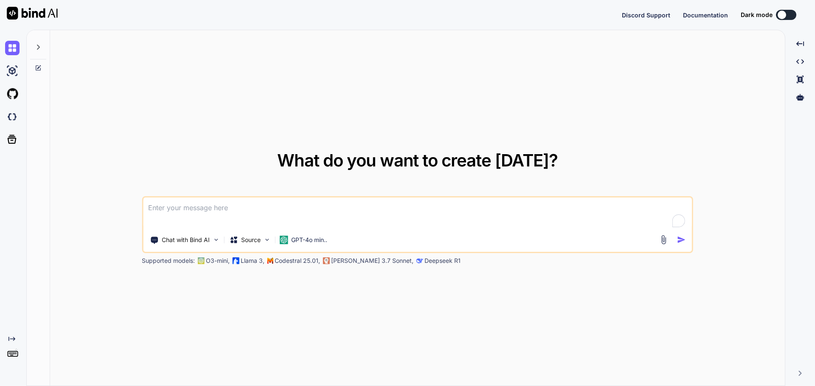  Describe the element at coordinates (646, 15) in the screenshot. I see `span: Discord Support` at that location.